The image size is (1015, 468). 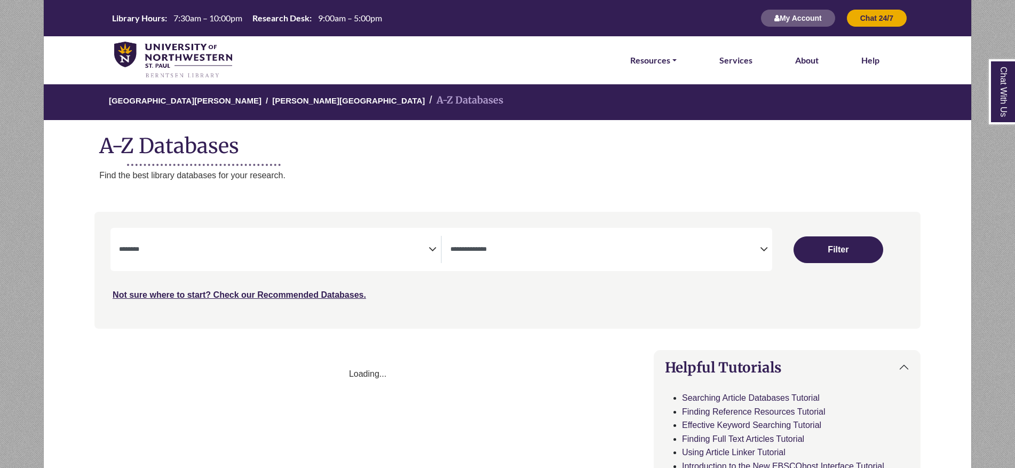 I want to click on a: Effective Keyword Searching Tutorial, so click(x=751, y=425).